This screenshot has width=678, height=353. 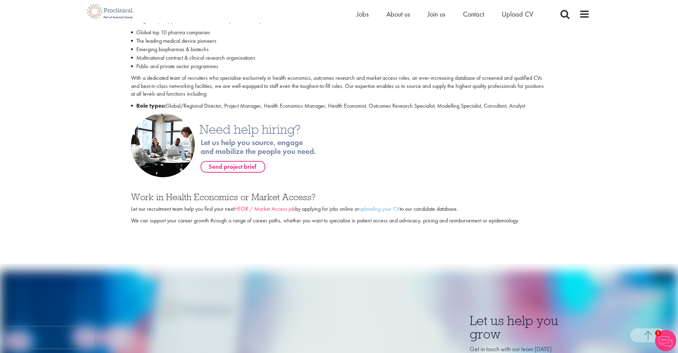 What do you see at coordinates (398, 14) in the screenshot?
I see `a: About us` at bounding box center [398, 14].